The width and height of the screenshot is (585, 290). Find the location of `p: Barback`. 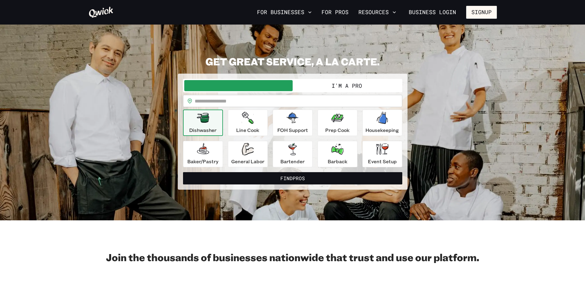

p: Barback is located at coordinates (337, 161).